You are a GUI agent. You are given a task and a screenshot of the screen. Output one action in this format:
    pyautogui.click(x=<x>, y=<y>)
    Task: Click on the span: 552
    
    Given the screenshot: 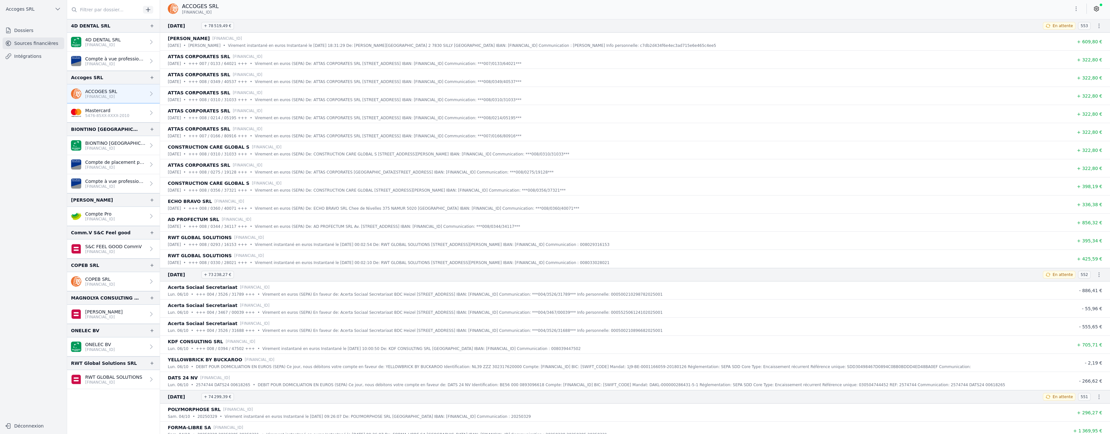 What is the action you would take?
    pyautogui.click(x=1085, y=274)
    